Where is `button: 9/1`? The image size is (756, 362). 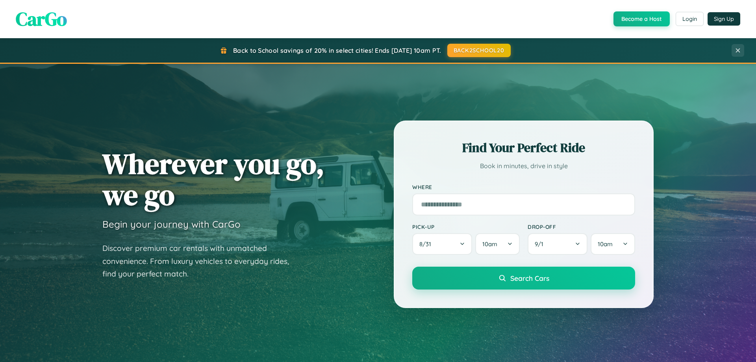 button: 9/1 is located at coordinates (557, 244).